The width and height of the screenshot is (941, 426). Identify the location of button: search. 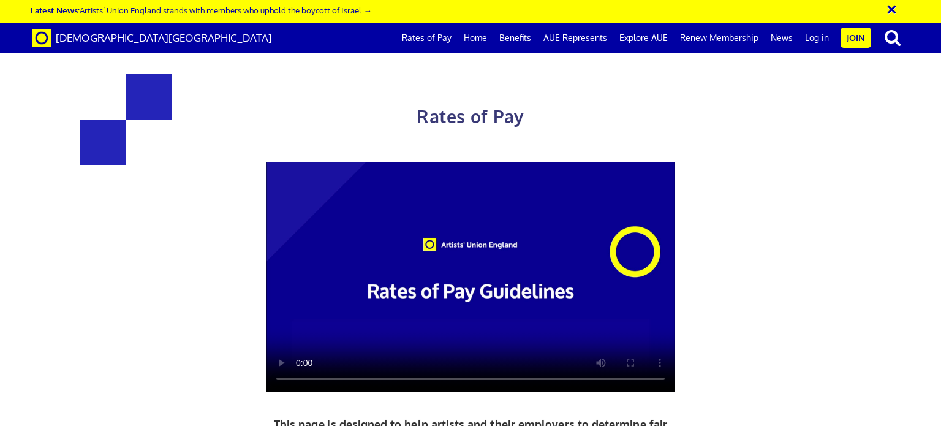
(892, 37).